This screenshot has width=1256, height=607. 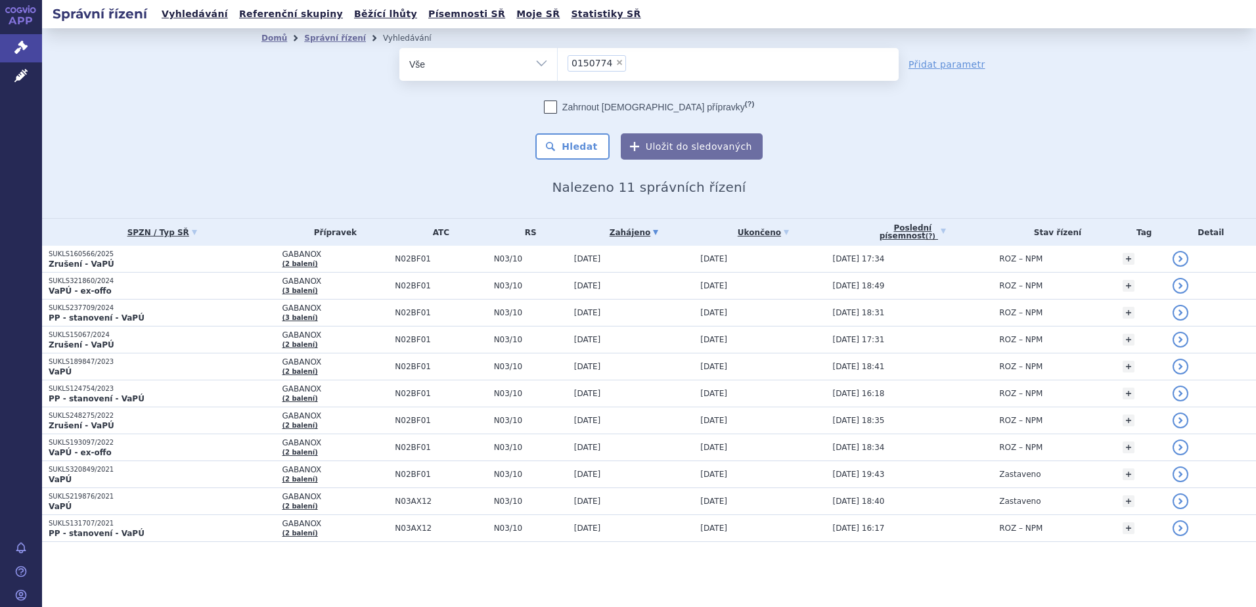 What do you see at coordinates (386, 14) in the screenshot?
I see `a: Běžící lhůty` at bounding box center [386, 14].